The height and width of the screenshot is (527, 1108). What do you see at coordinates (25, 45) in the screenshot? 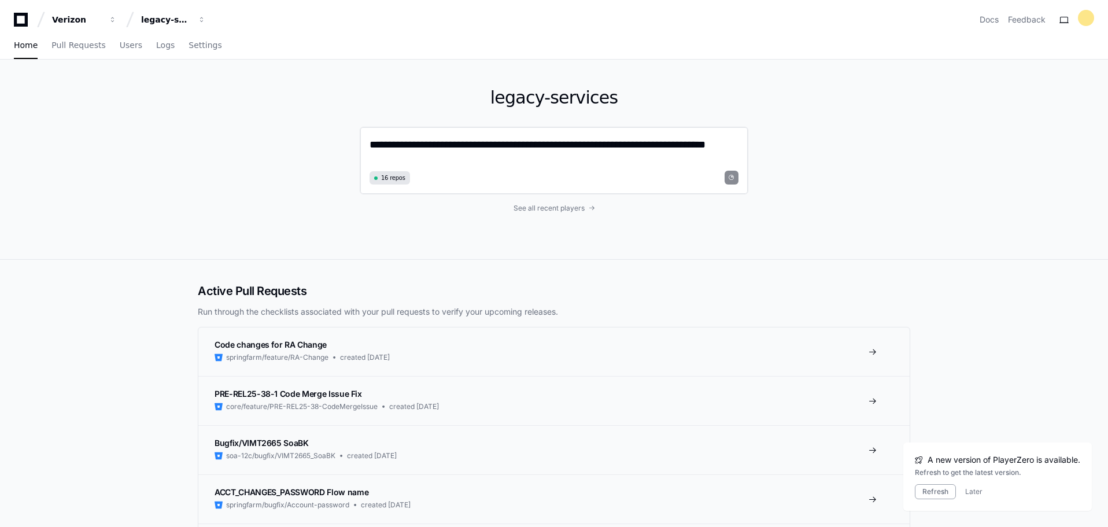
I see `span: Home` at bounding box center [25, 45].